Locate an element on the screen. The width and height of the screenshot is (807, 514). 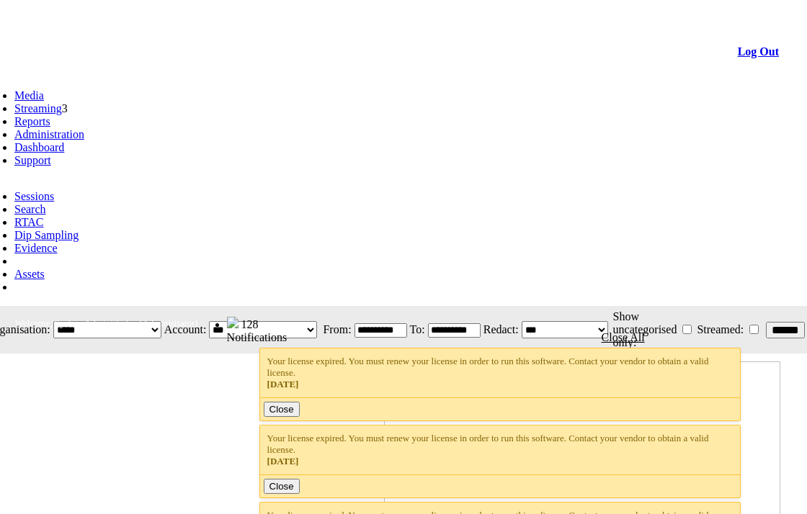
span: Welcome, System Administrator (Administrator) is located at coordinates (107, 323).